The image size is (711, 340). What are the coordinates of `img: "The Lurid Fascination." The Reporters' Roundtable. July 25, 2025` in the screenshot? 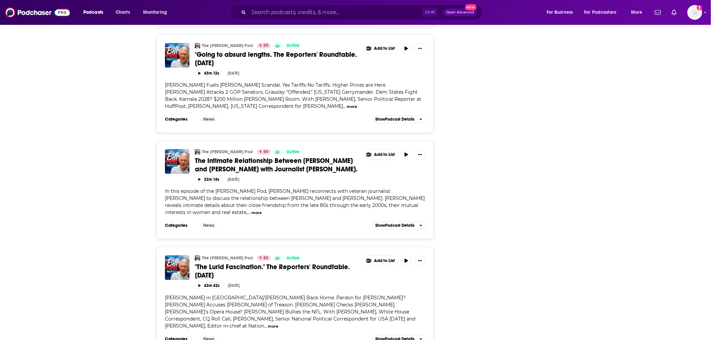 It's located at (177, 268).